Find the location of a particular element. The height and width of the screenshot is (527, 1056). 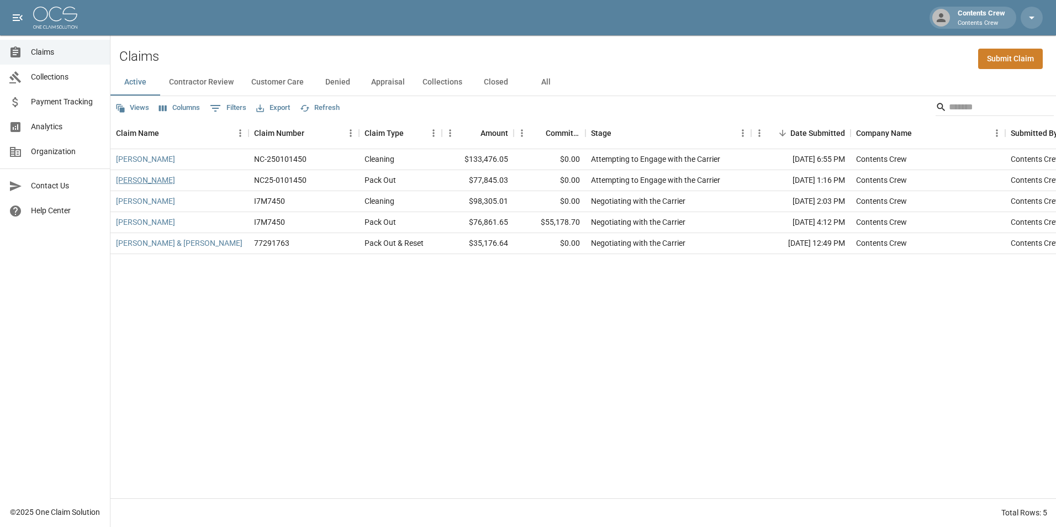

button: Customer Care is located at coordinates (277, 82).